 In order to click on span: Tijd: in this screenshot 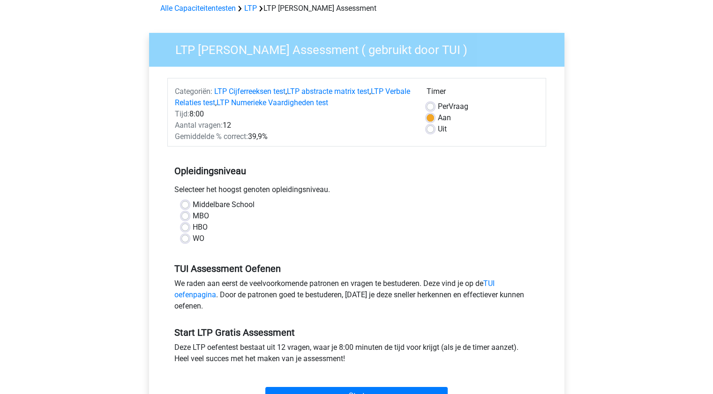, I will do `click(182, 114)`.